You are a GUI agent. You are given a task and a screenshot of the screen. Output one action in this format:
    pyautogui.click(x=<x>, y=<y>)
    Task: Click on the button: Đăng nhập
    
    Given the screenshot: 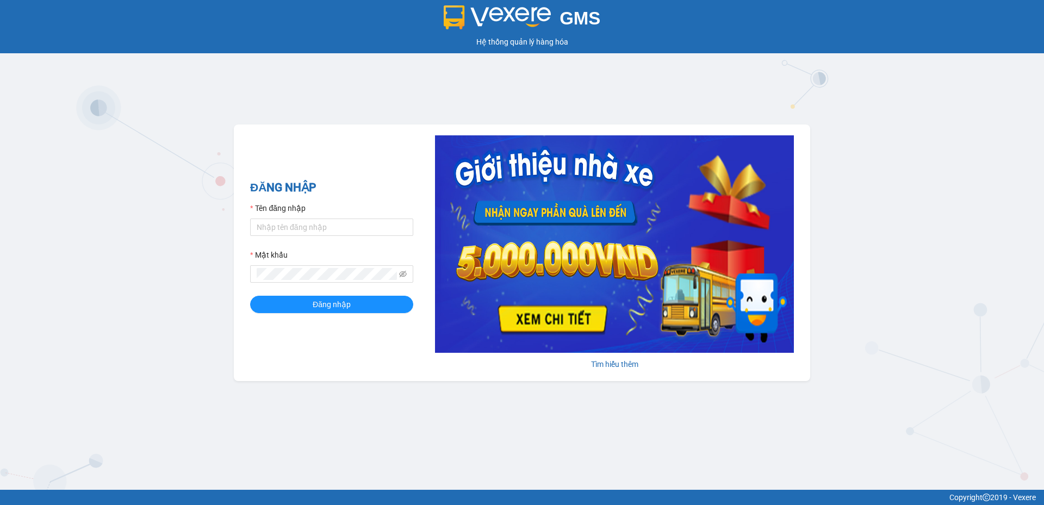 What is the action you would take?
    pyautogui.click(x=332, y=304)
    